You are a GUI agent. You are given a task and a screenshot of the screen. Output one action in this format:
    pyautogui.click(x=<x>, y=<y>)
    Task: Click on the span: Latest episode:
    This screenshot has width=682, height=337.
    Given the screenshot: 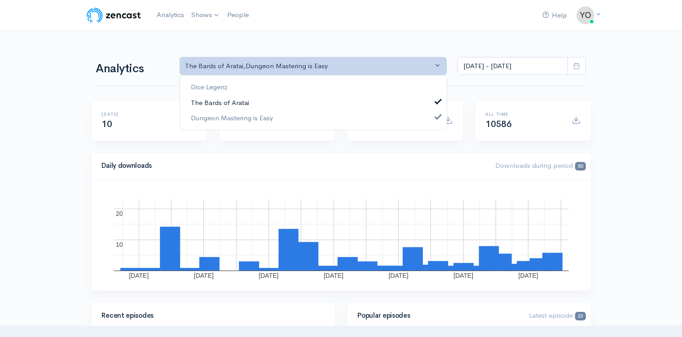 What is the action you would take?
    pyautogui.click(x=557, y=315)
    